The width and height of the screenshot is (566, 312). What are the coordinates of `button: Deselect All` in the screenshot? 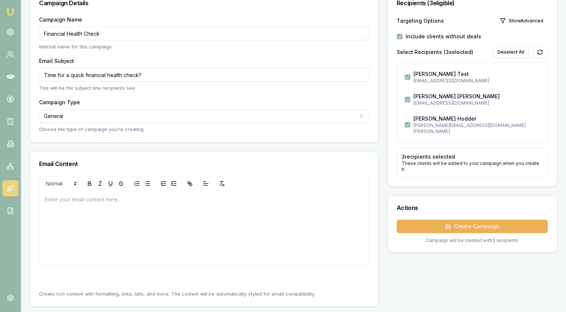 It's located at (511, 52).